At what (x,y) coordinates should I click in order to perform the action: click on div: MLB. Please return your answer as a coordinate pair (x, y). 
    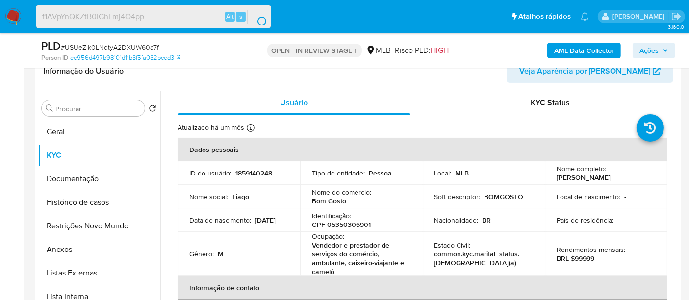
    Looking at the image, I should click on (378, 51).